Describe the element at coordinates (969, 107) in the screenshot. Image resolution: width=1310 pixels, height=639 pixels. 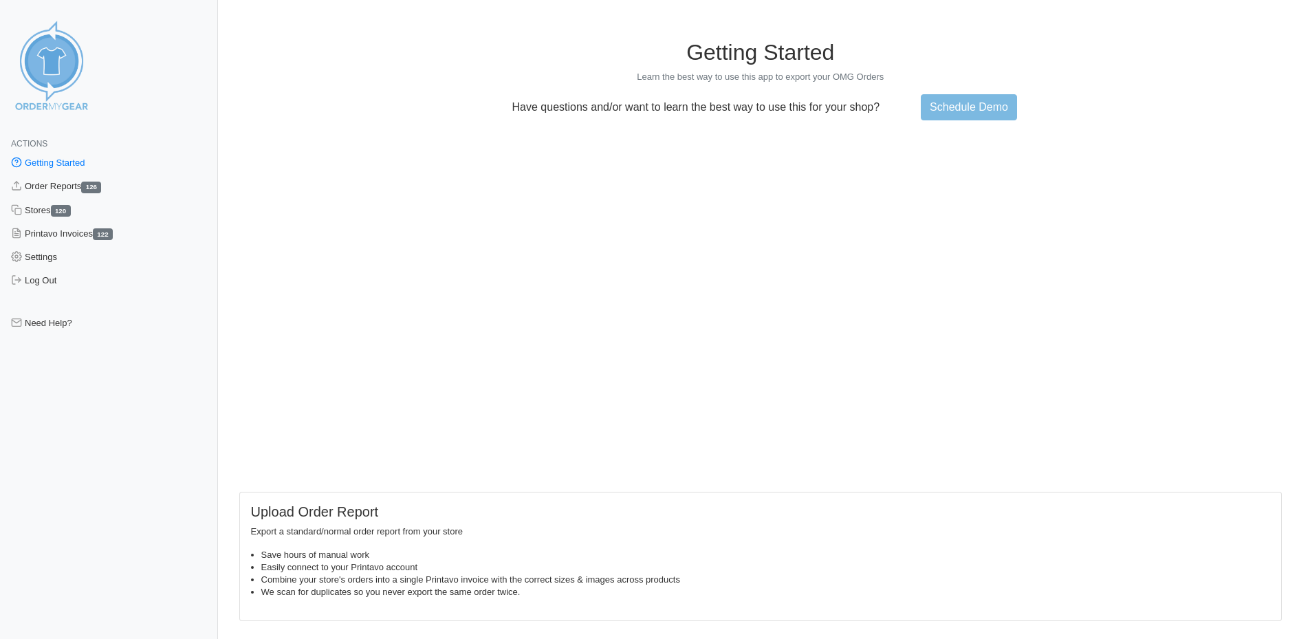
I see `a: Schedule Demo` at that location.